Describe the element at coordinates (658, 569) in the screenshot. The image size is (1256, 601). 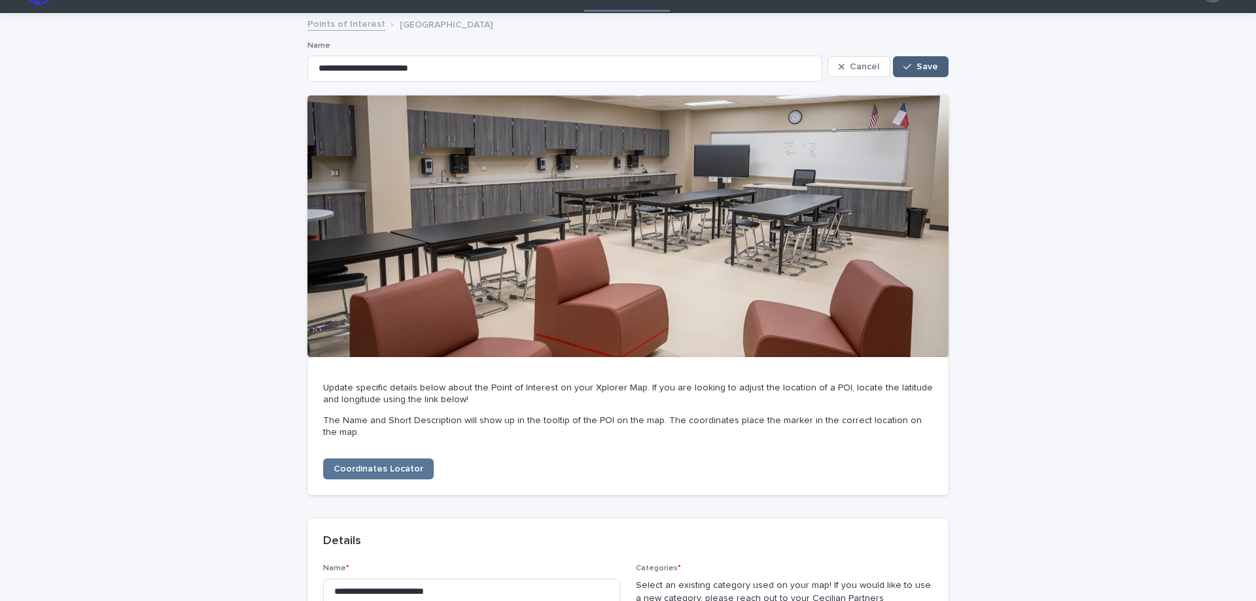
I see `span: Categories` at that location.